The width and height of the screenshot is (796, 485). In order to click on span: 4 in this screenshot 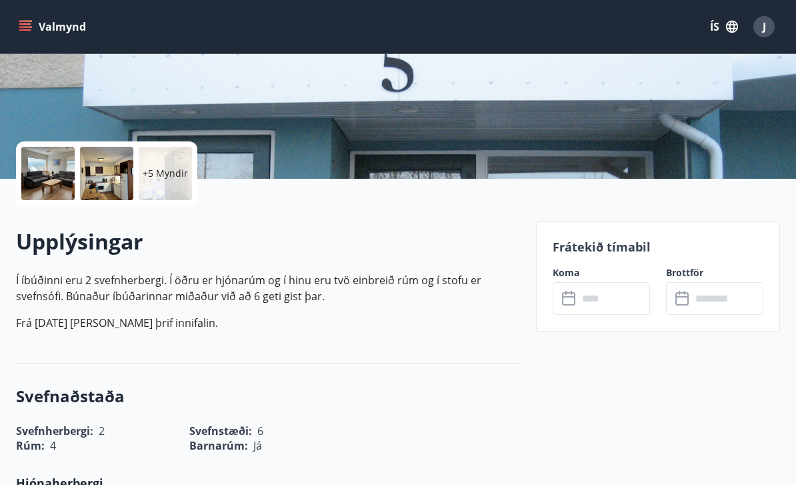, I will do `click(53, 445)`.